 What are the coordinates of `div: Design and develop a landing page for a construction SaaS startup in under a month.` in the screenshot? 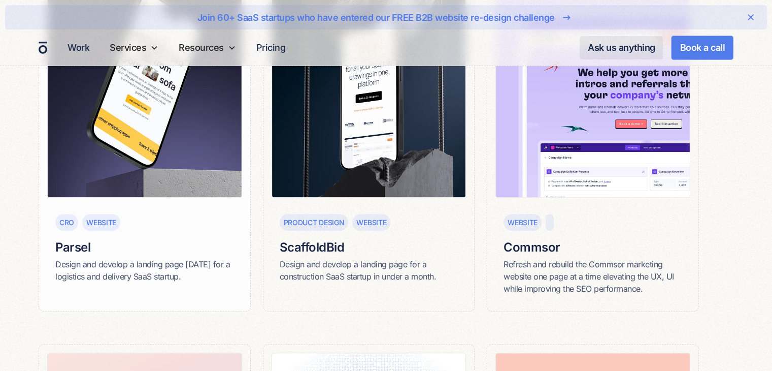 It's located at (369, 270).